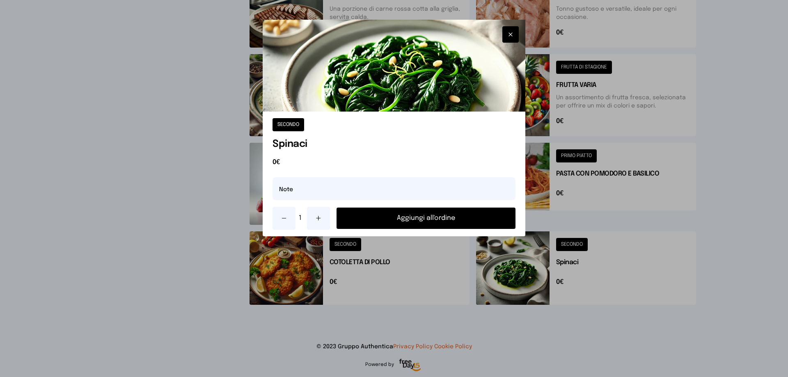 Image resolution: width=788 pixels, height=377 pixels. What do you see at coordinates (394, 163) in the screenshot?
I see `span: 0€` at bounding box center [394, 163].